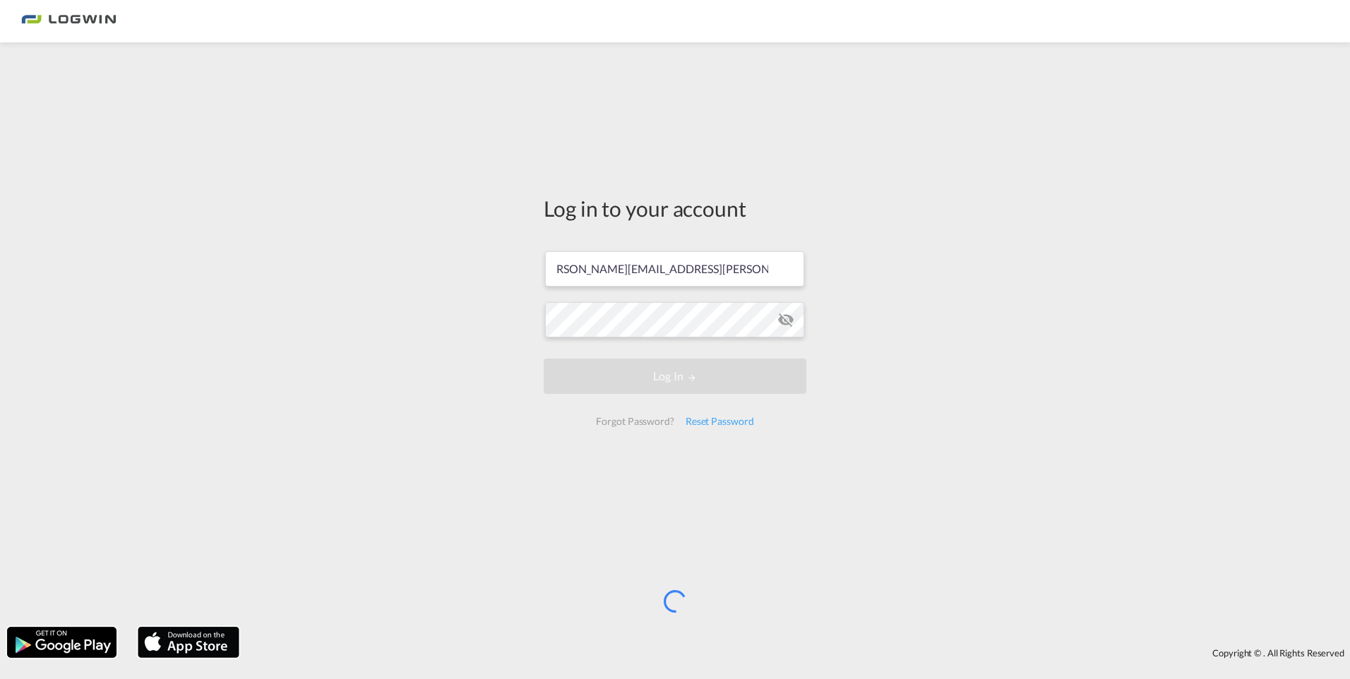 This screenshot has width=1350, height=679. I want to click on img: apple.png, so click(188, 642).